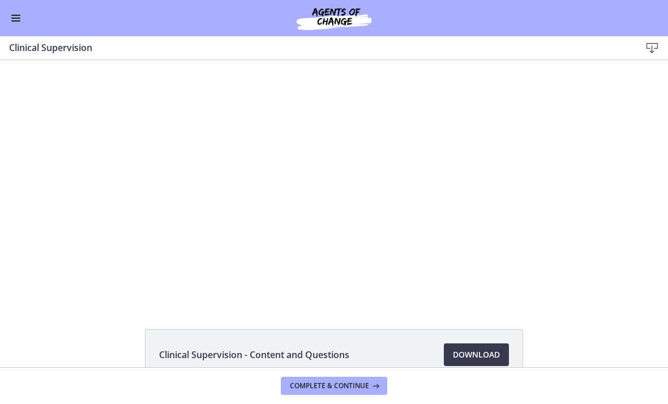 Image resolution: width=668 pixels, height=404 pixels. What do you see at coordinates (329, 385) in the screenshot?
I see `span: Complete & continue` at bounding box center [329, 385].